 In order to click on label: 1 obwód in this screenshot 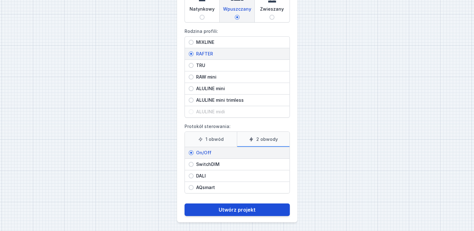, I will do `click(211, 139)`.